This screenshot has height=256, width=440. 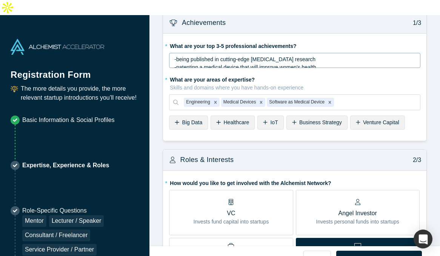 What do you see at coordinates (59, 249) in the screenshot?
I see `div: Service Provider / Partner` at bounding box center [59, 249].